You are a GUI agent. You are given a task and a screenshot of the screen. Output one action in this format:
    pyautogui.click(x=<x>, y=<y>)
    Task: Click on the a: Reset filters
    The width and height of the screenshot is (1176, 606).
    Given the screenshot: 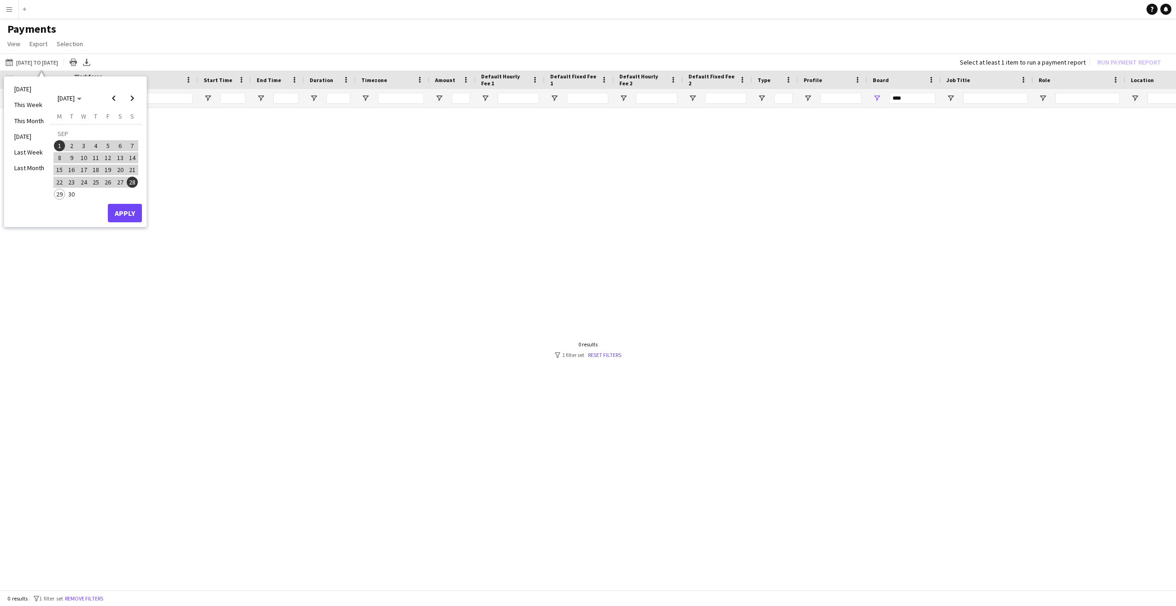 What is the action you would take?
    pyautogui.click(x=605, y=355)
    